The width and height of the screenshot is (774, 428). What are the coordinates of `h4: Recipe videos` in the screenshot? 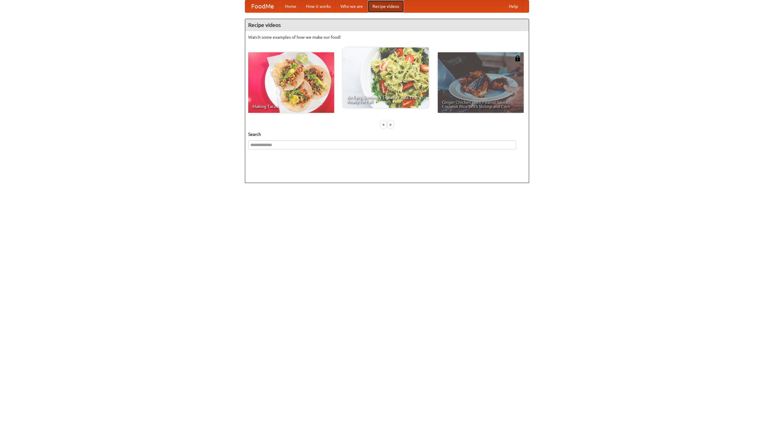 It's located at (387, 25).